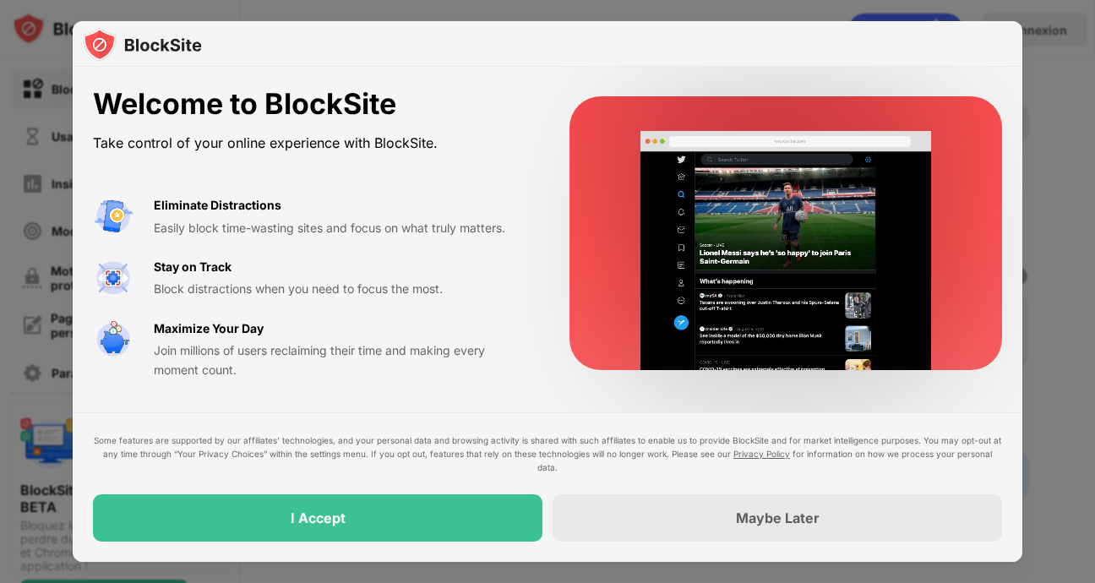 The height and width of the screenshot is (583, 1095). I want to click on div: I Accept, so click(318, 518).